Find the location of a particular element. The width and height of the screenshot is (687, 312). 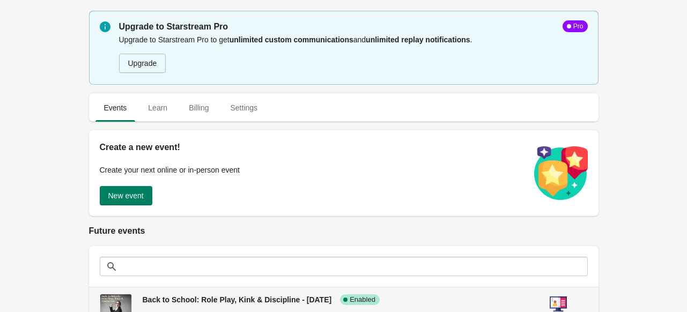

h2: Create a new event! is located at coordinates (311, 147).